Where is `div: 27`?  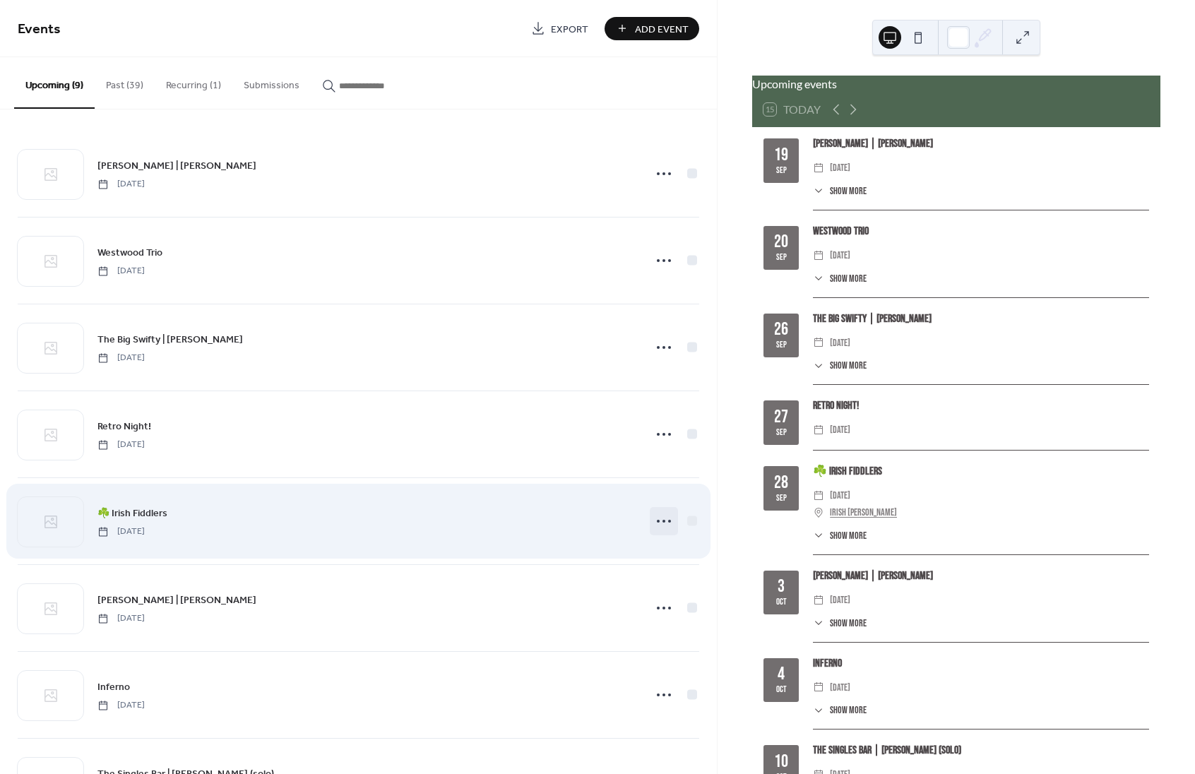 div: 27 is located at coordinates (781, 417).